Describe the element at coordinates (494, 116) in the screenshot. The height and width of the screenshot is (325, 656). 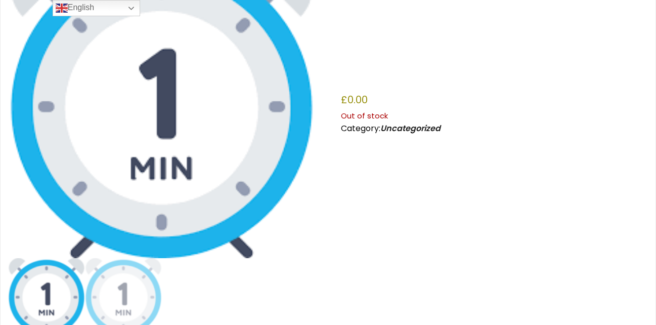
I see `p: Out of stock` at that location.